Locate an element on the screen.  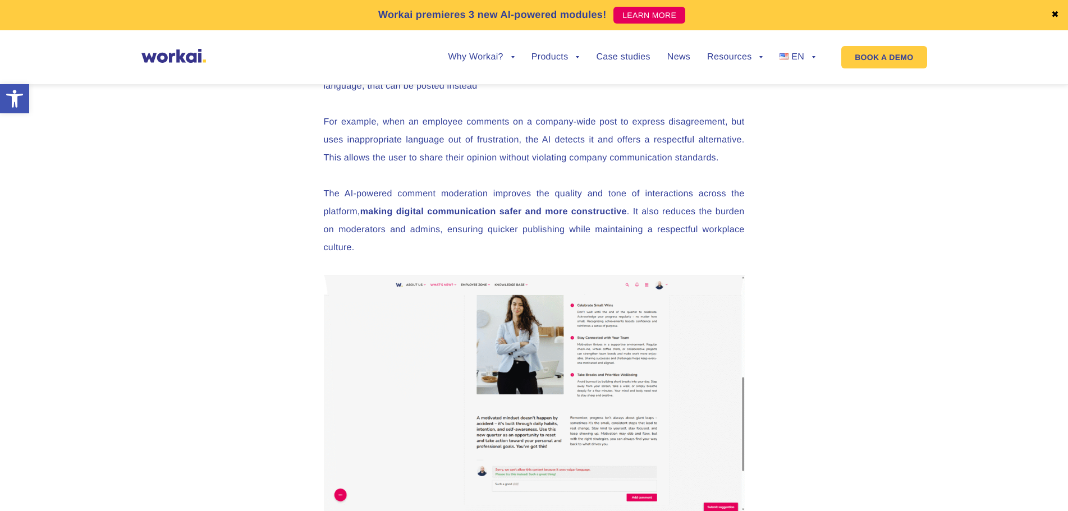
a: Case studies is located at coordinates (623, 57).